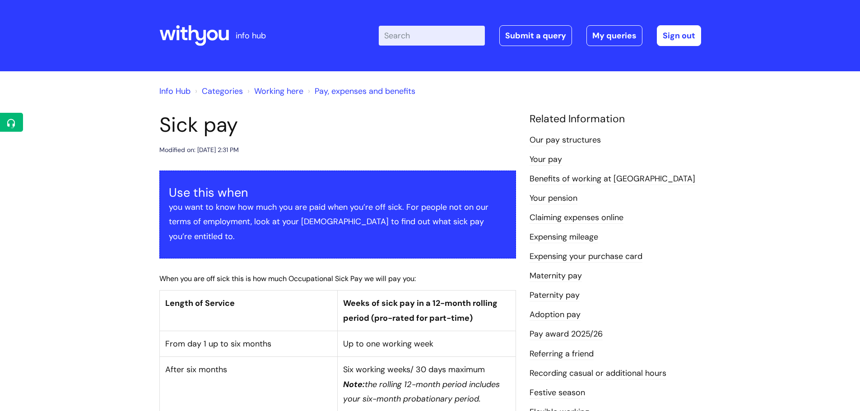 This screenshot has height=411, width=860. What do you see at coordinates (338, 125) in the screenshot?
I see `h1: Sick pay` at bounding box center [338, 125].